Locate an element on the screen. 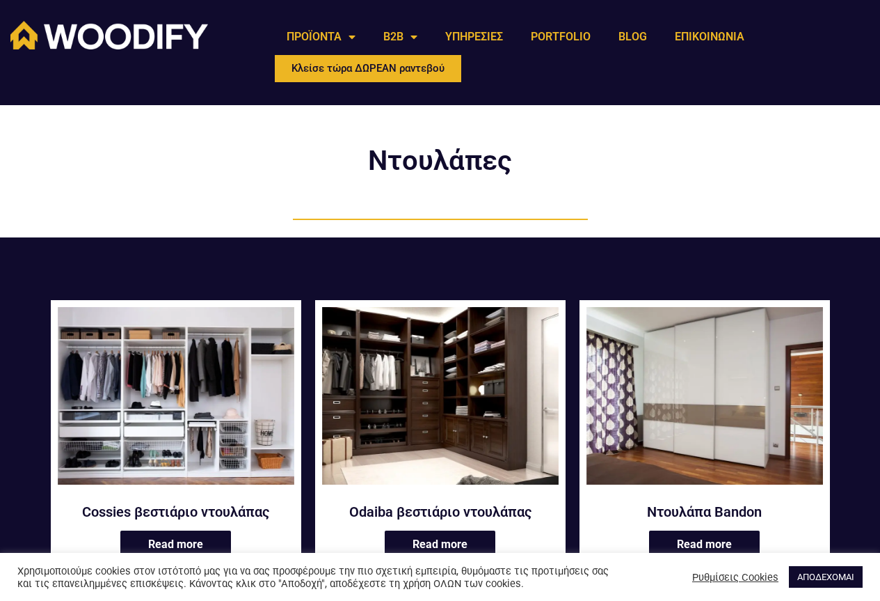  a: ΕΠΙΚΟΙΝΩΝΙΑ is located at coordinates (710, 37).